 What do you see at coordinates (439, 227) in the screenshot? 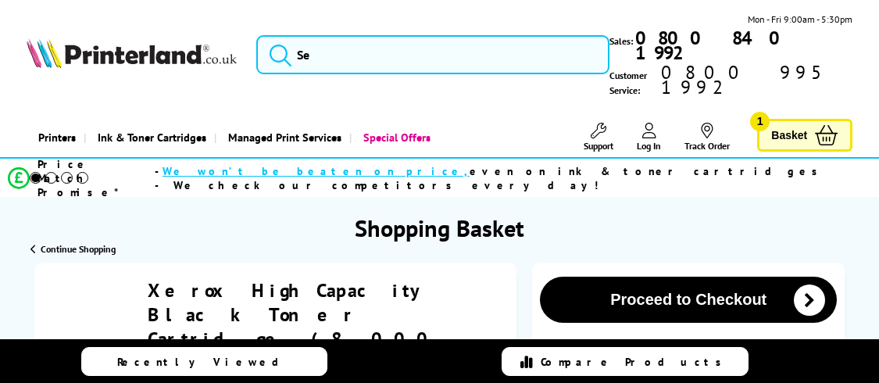
I see `h1: Shopping Basket` at bounding box center [439, 227].